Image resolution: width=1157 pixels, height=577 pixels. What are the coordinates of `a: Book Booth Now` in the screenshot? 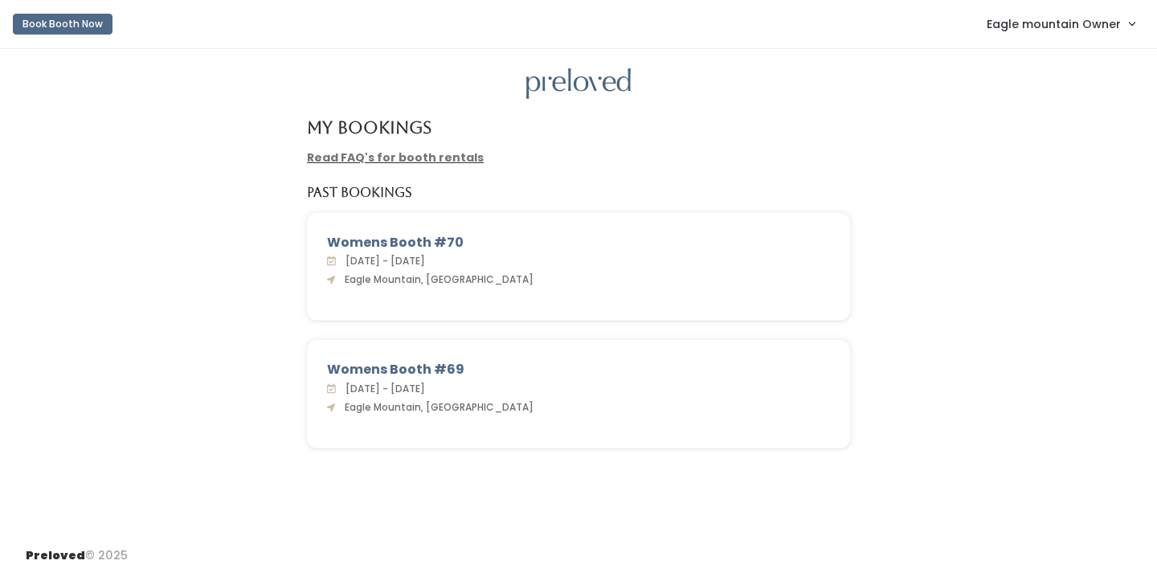 It's located at (63, 24).